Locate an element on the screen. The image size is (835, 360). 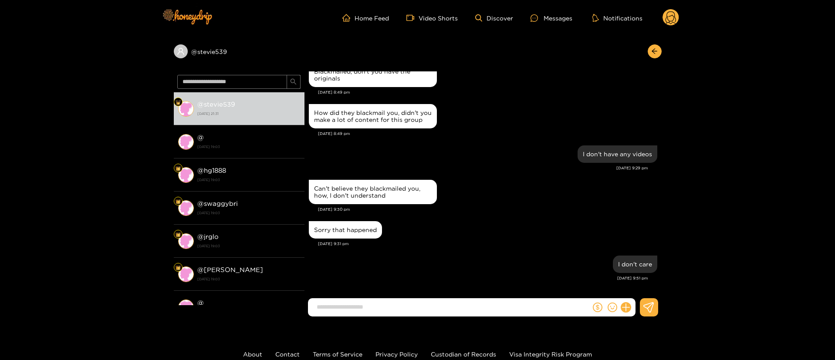
span: smile is located at coordinates (613, 308).